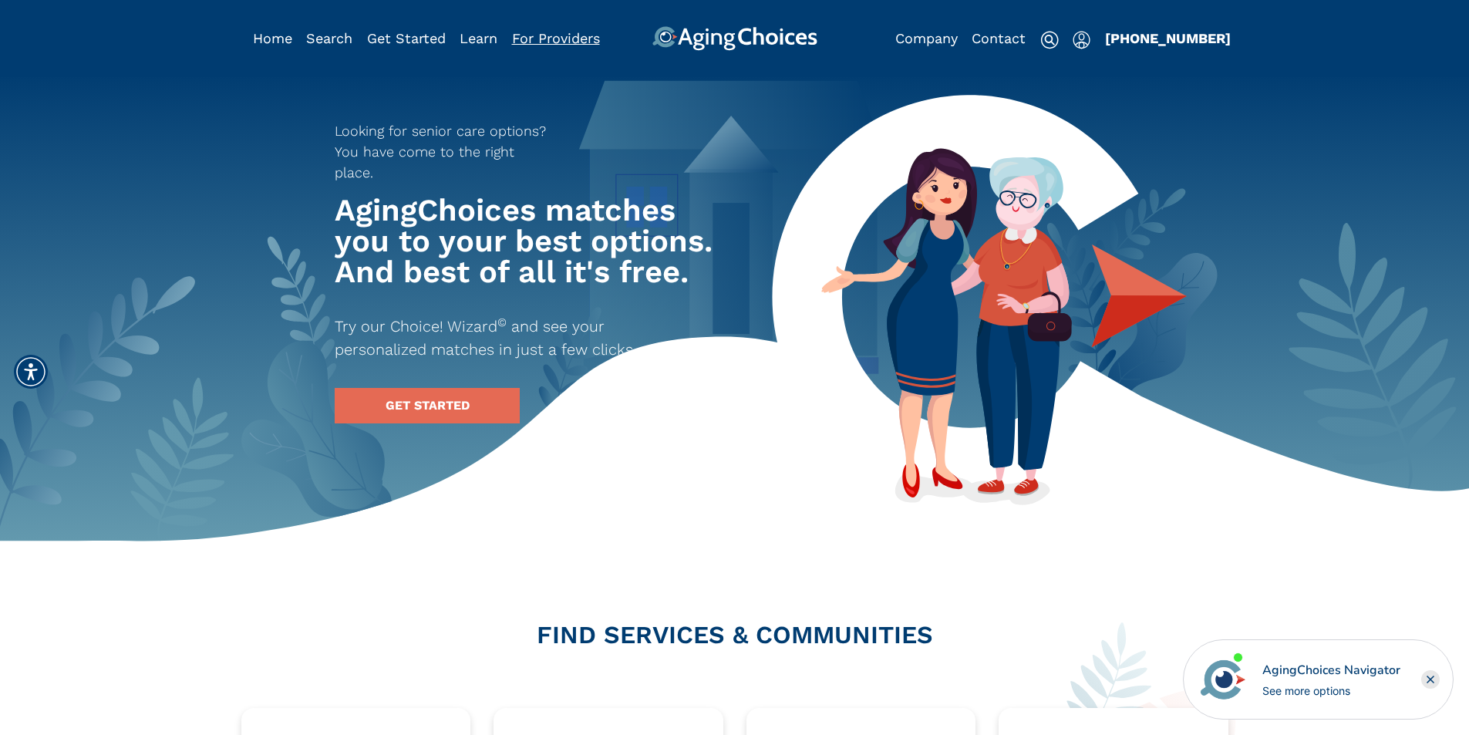 This screenshot has height=735, width=1469. I want to click on img: AgingChoices, so click(734, 39).